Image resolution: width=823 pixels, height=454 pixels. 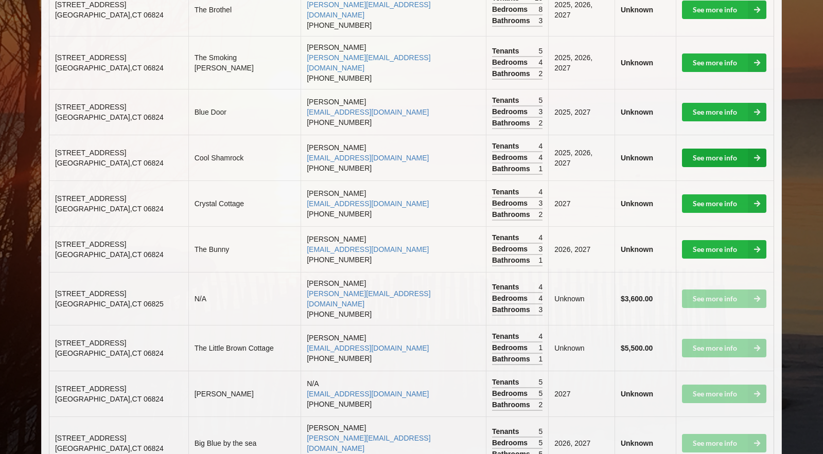 I want to click on td: The Little Brown Cottage, so click(x=244, y=348).